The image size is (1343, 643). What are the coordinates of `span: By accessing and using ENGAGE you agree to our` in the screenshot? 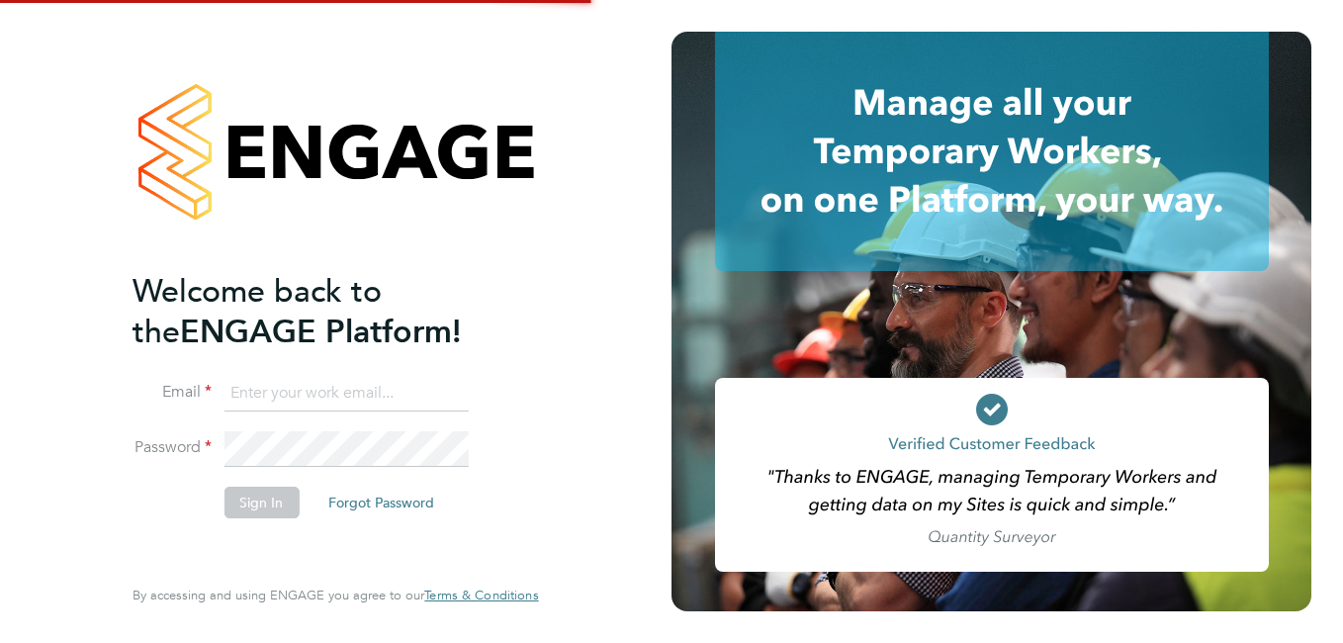 It's located at (335, 594).